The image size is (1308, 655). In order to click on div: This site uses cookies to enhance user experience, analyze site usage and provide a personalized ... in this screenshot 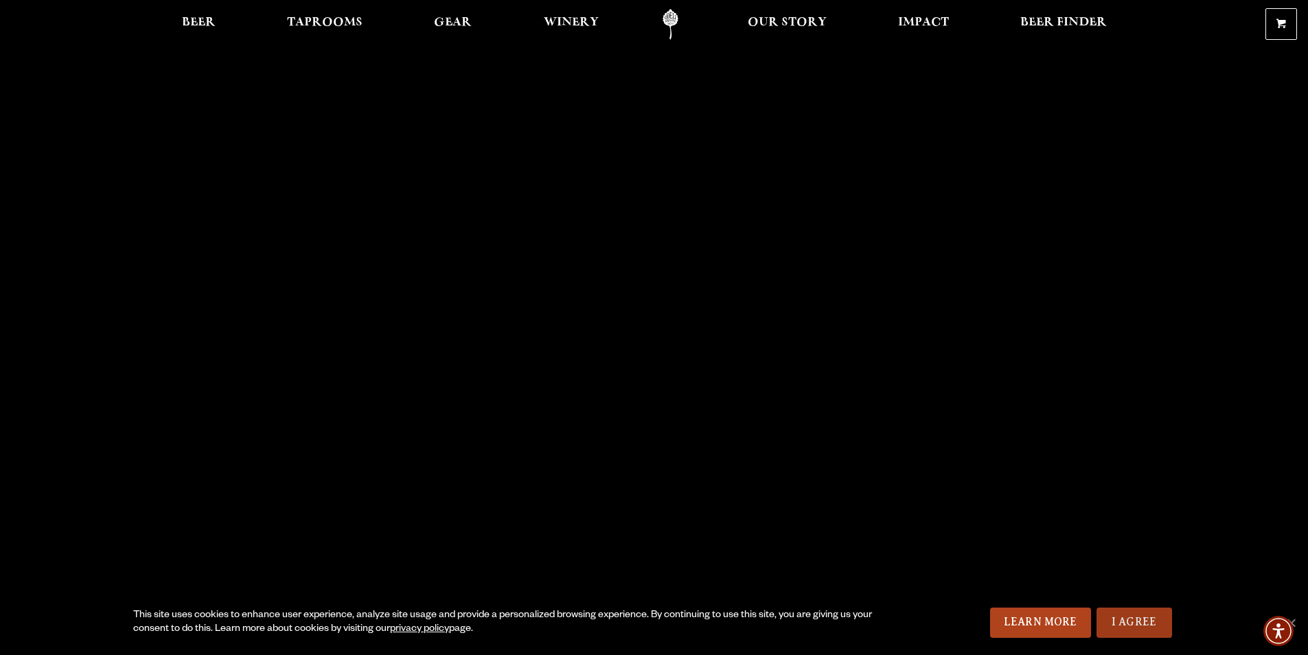, I will do `click(505, 622)`.